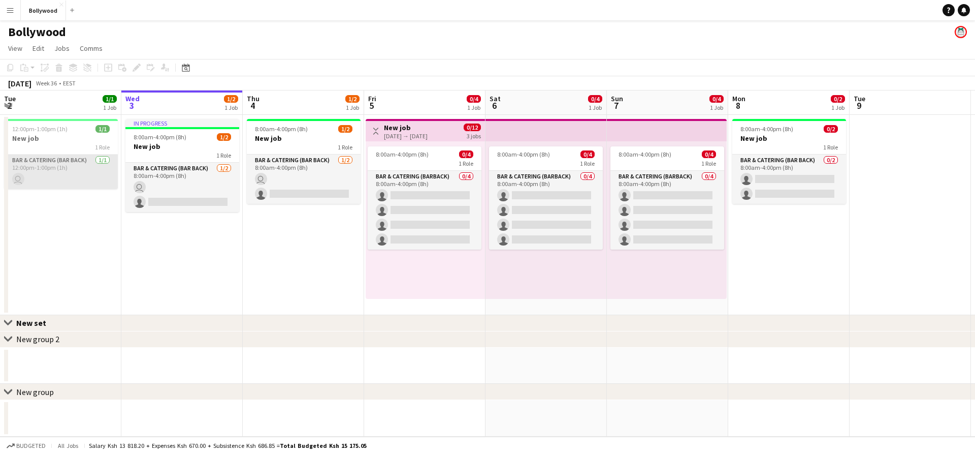  I want to click on span: Week 36, so click(46, 83).